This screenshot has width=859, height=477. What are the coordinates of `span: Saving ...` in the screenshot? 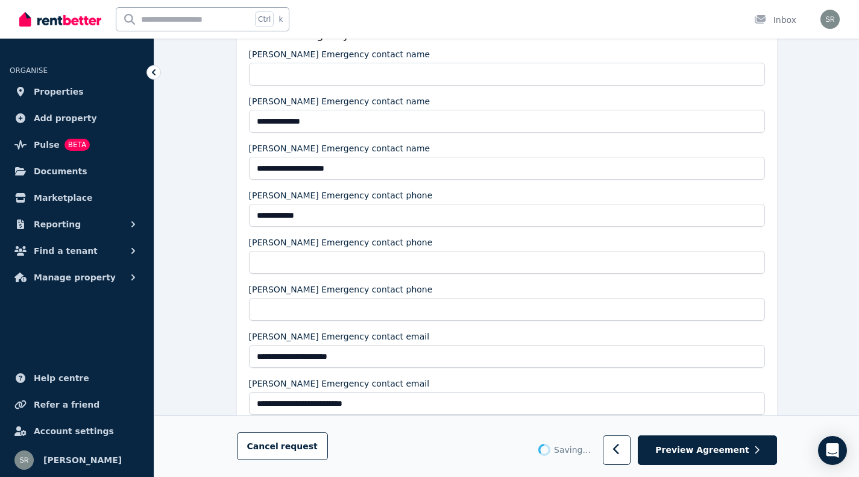 It's located at (572, 450).